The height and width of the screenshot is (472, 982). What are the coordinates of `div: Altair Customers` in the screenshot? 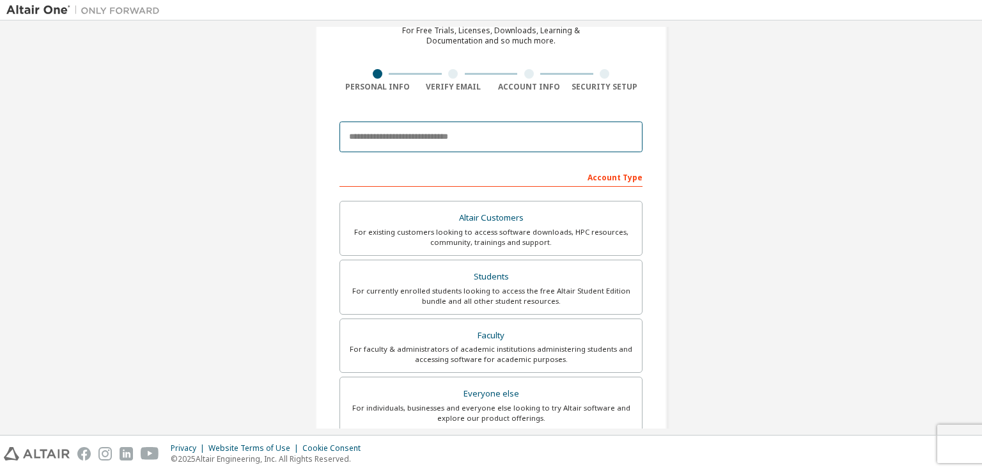 It's located at (491, 218).